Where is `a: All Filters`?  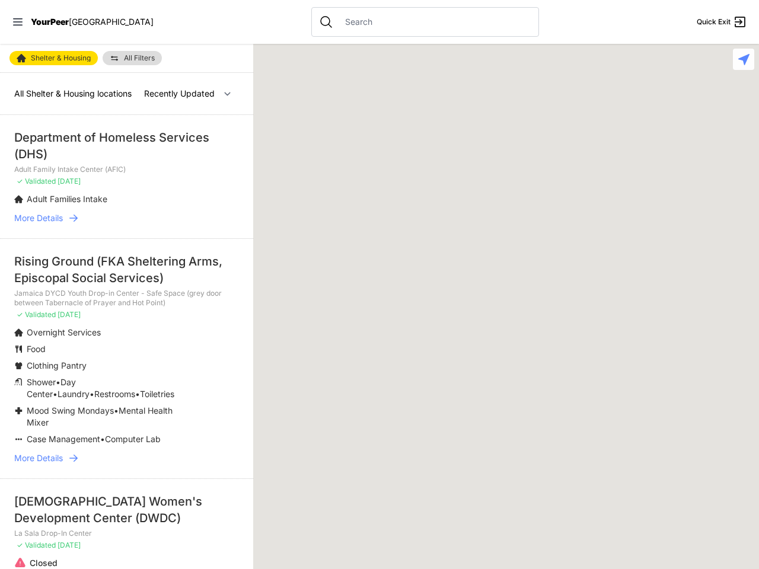
a: All Filters is located at coordinates (132, 58).